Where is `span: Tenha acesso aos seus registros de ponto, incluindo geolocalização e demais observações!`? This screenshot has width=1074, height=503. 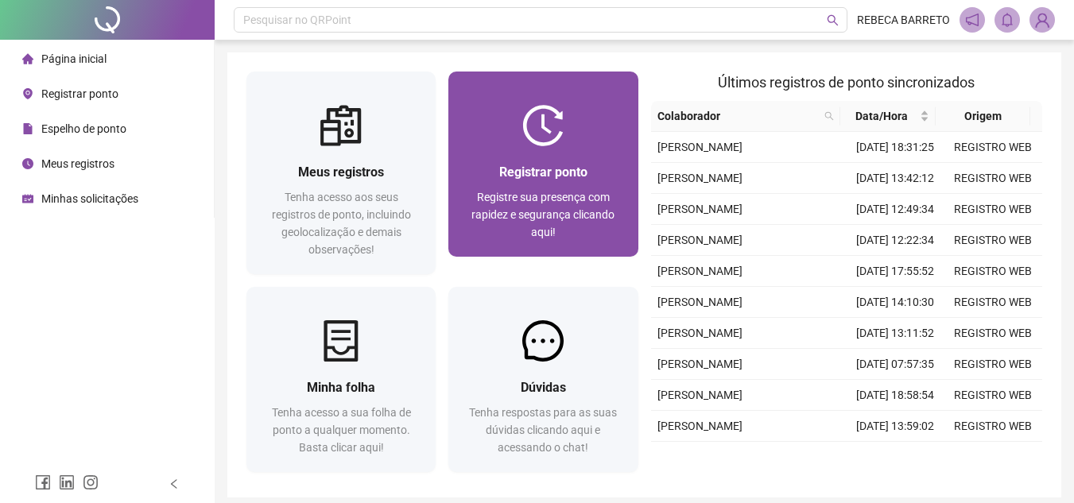 span: Tenha acesso aos seus registros de ponto, incluindo geolocalização e demais observações! is located at coordinates (341, 223).